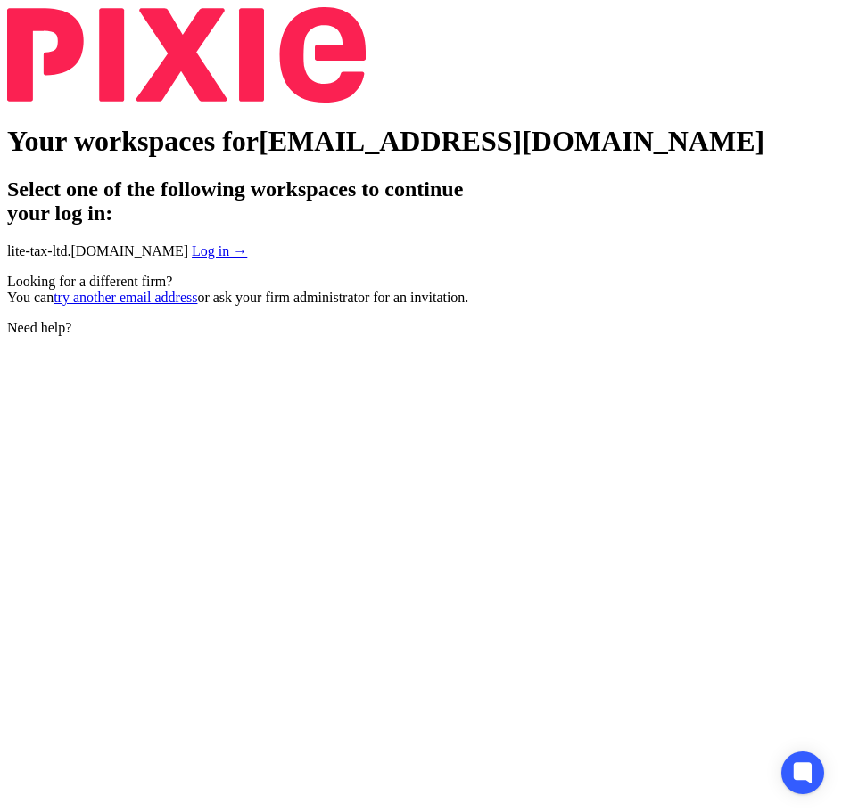  Describe the element at coordinates (421, 328) in the screenshot. I see `div: Need help?` at that location.